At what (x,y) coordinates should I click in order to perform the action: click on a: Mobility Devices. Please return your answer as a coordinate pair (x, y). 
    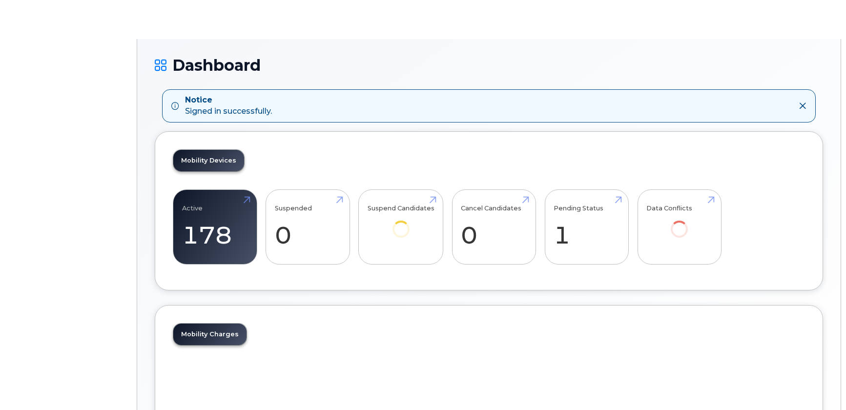
    Looking at the image, I should click on (208, 161).